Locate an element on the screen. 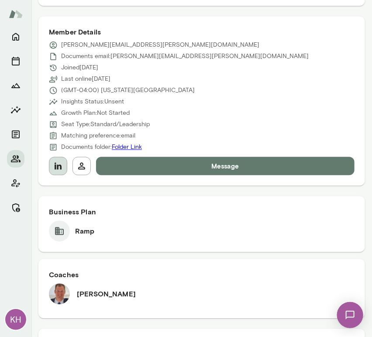 This screenshot has height=337, width=372. button: Sessions is located at coordinates (16, 61).